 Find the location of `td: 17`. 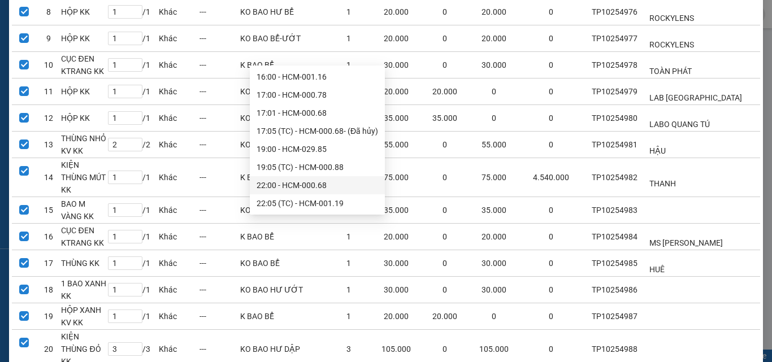

td: 17 is located at coordinates (48, 263).